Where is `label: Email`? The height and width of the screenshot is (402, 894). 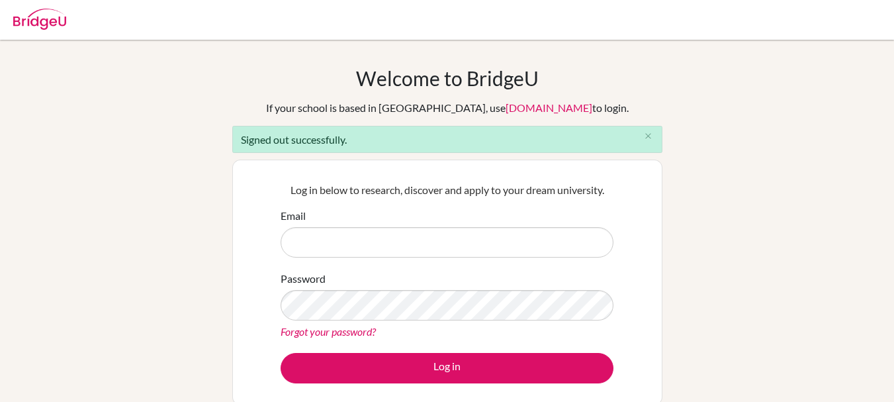
label: Email is located at coordinates (293, 216).